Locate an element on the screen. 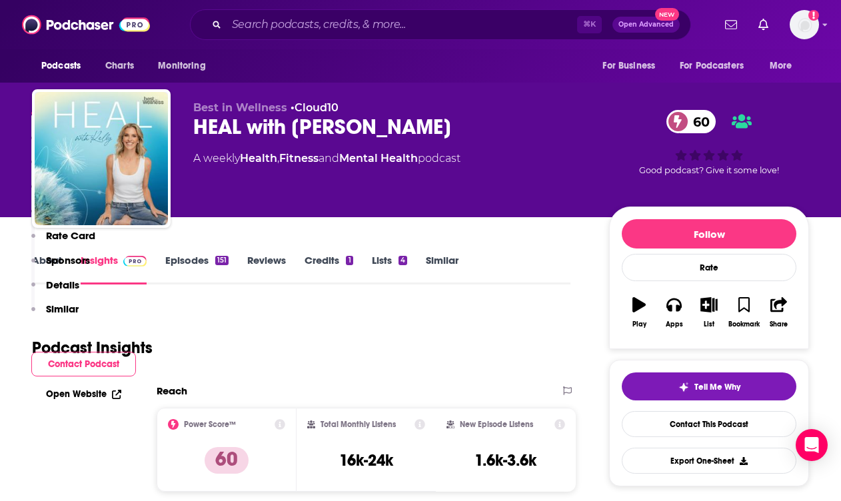 The width and height of the screenshot is (841, 501). div: 151 is located at coordinates (222, 260).